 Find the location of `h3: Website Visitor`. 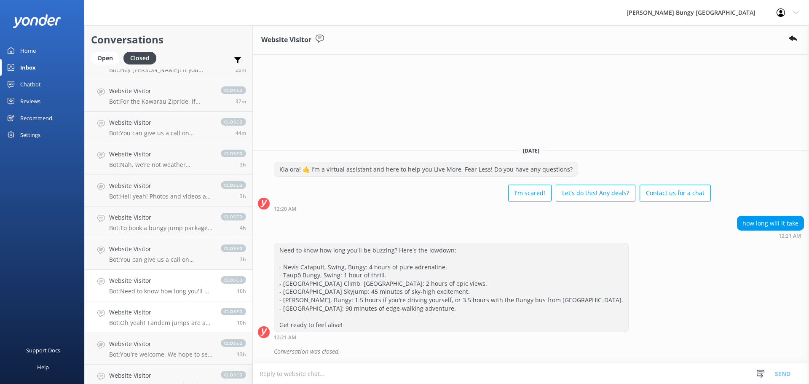

h3: Website Visitor is located at coordinates (286, 40).